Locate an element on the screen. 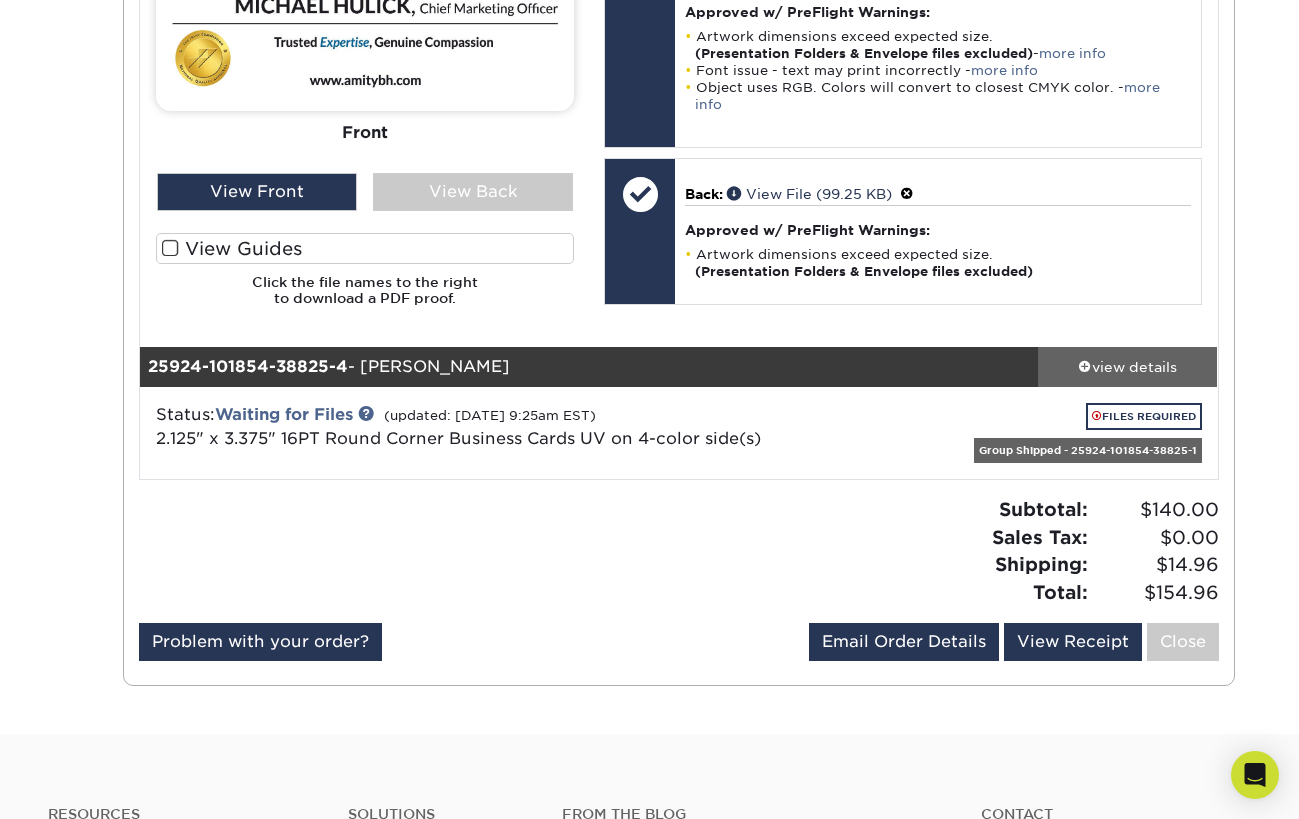 The width and height of the screenshot is (1299, 819). li: Object uses RGB. Colors will convert to closest CMYK color. - is located at coordinates (937, 96).